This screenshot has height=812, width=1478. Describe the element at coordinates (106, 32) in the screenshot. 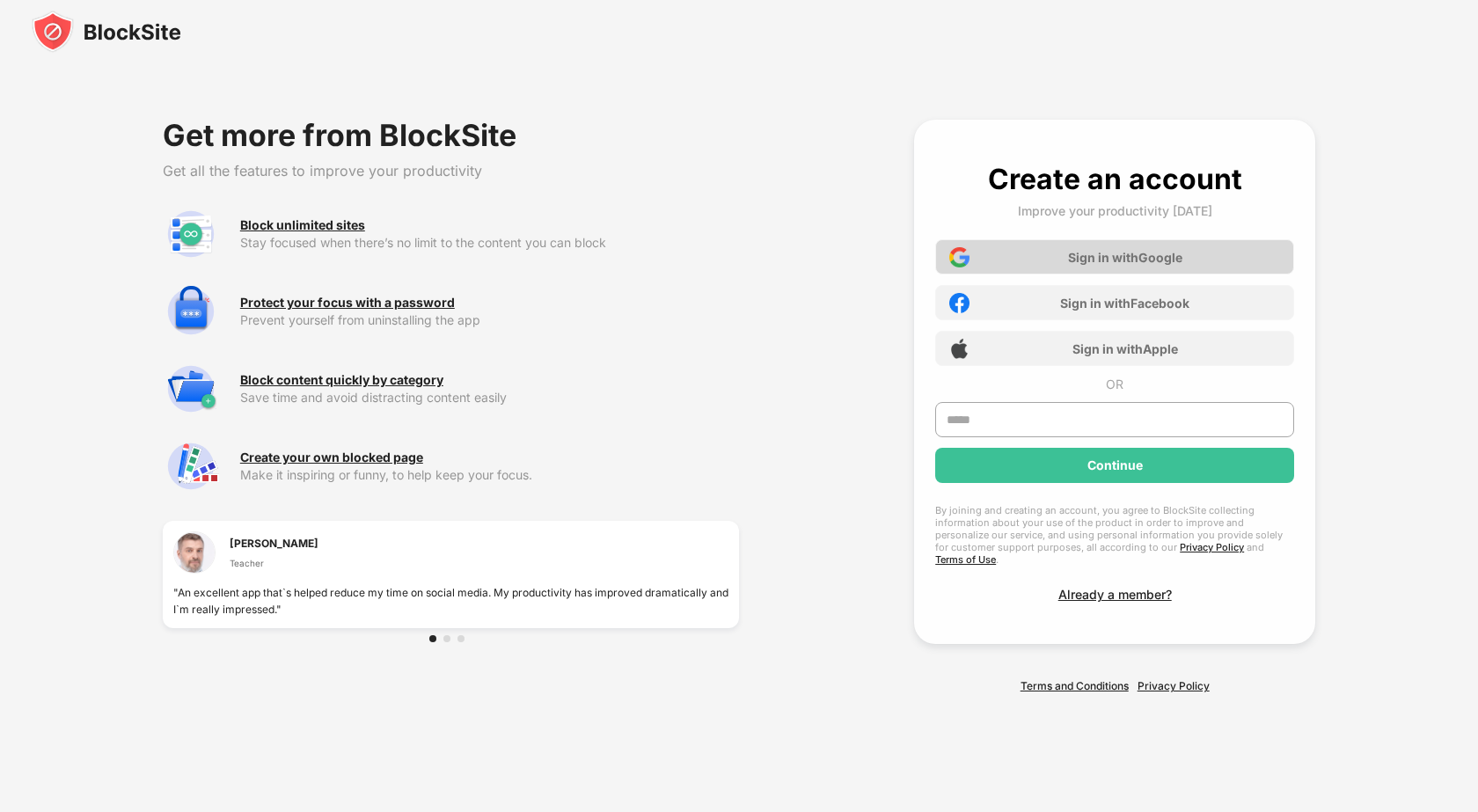

I see `img: blocksite-icon-black.svg` at that location.